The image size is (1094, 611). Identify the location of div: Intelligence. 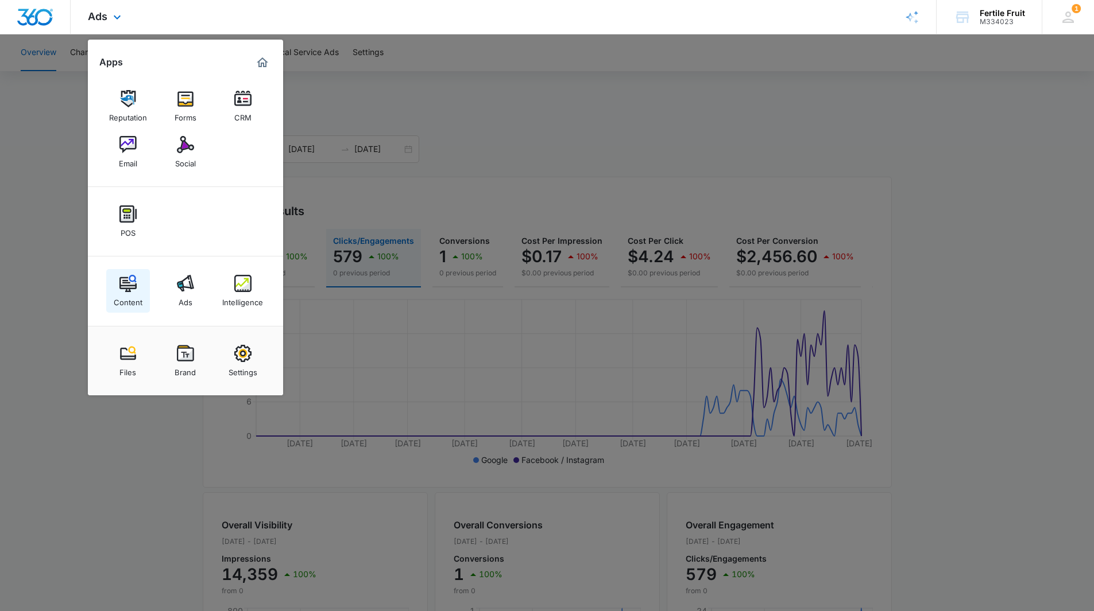
(242, 300).